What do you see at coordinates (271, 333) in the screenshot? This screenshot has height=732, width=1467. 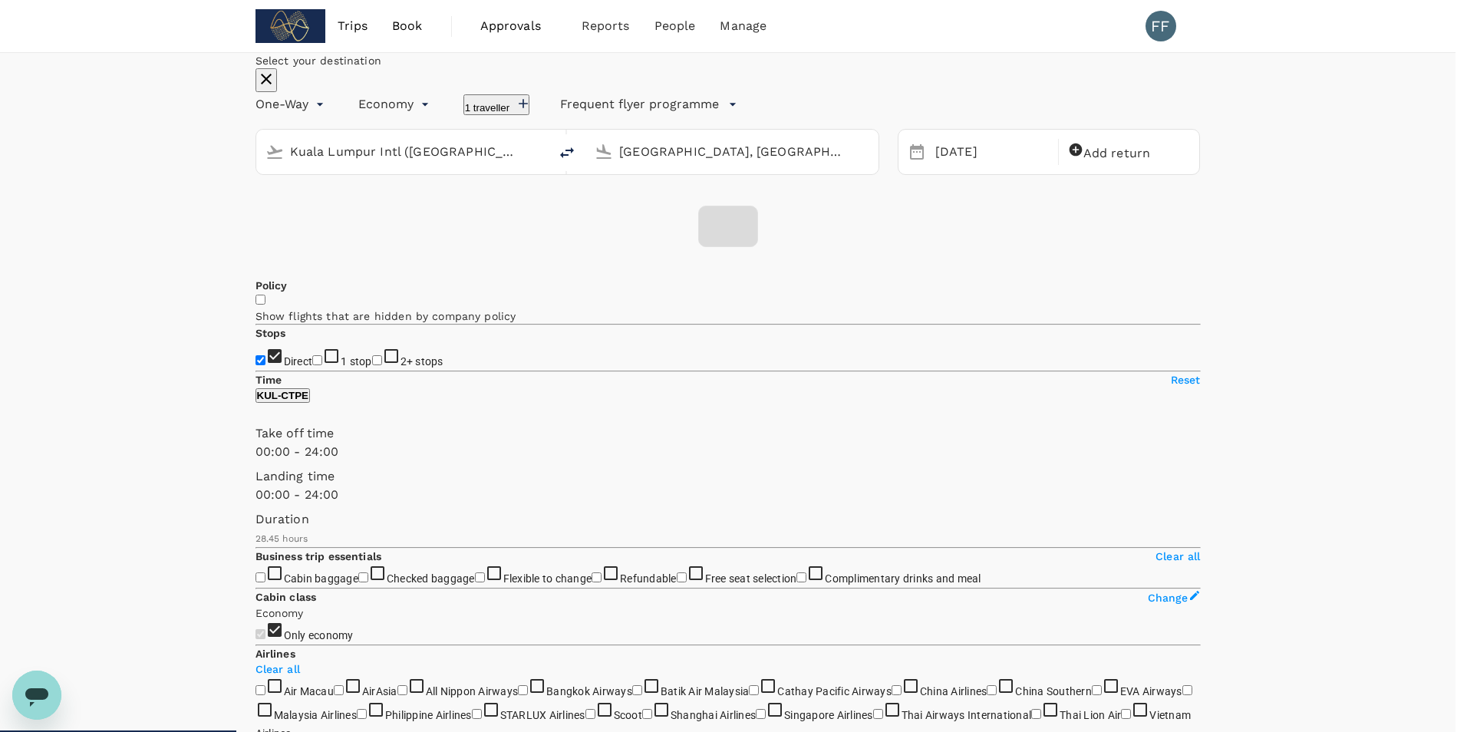 I see `strong: Stops` at bounding box center [271, 333].